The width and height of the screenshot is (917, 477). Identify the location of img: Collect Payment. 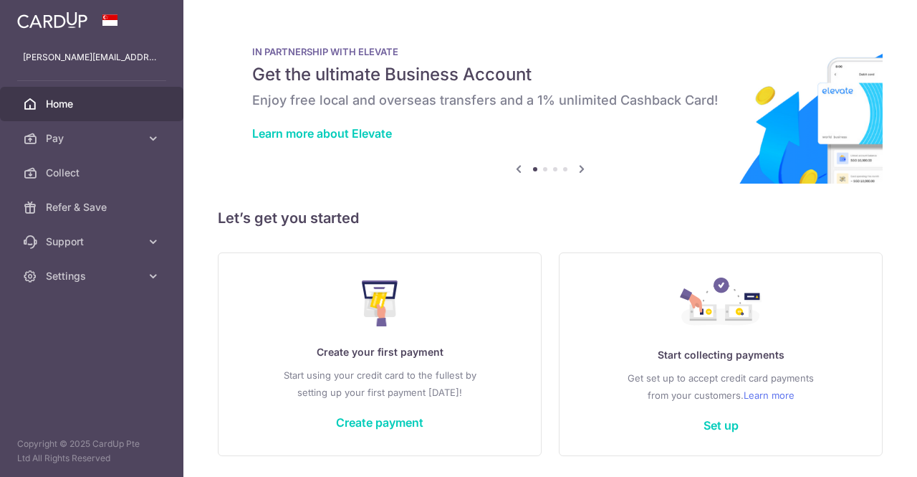
(721, 303).